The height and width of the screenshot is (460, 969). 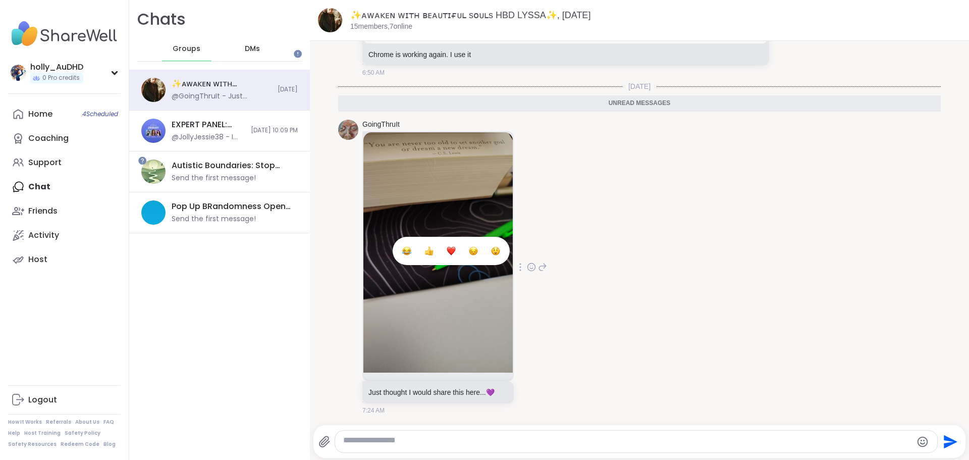 What do you see at coordinates (64, 114) in the screenshot?
I see `a: Home4Scheduled` at bounding box center [64, 114].